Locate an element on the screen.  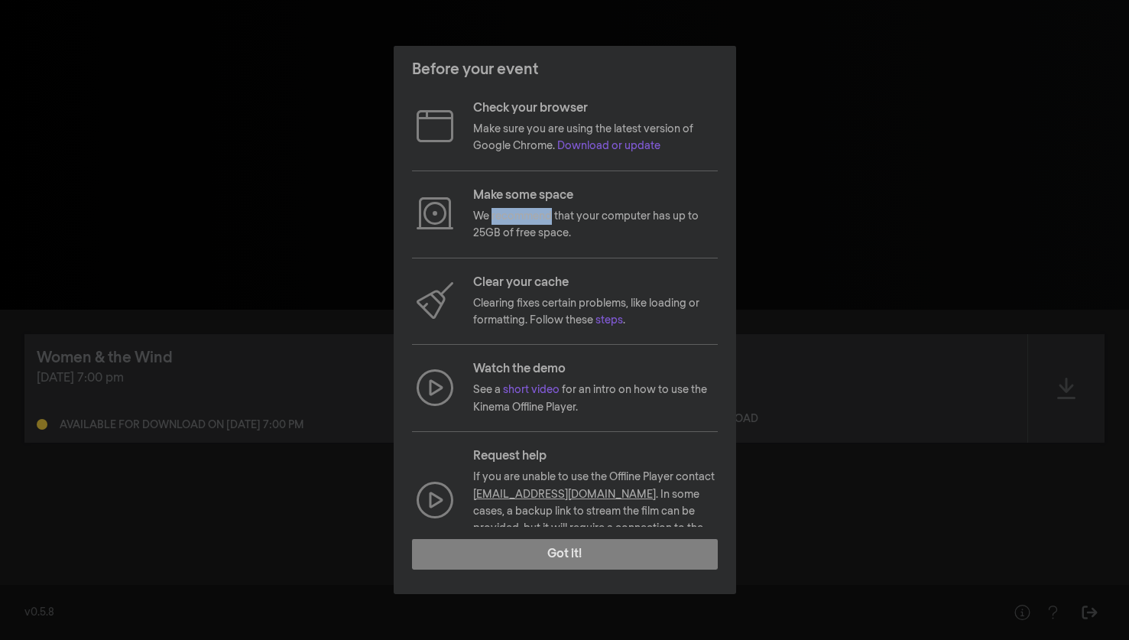
header: Before your event is located at coordinates (565, 70).